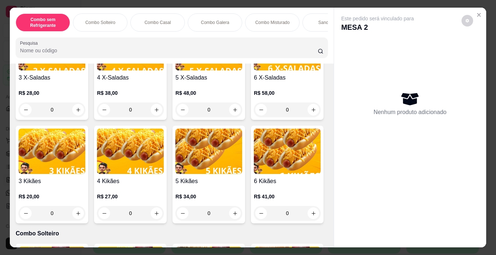  I want to click on p: Nenhum produto adicionado, so click(410, 112).